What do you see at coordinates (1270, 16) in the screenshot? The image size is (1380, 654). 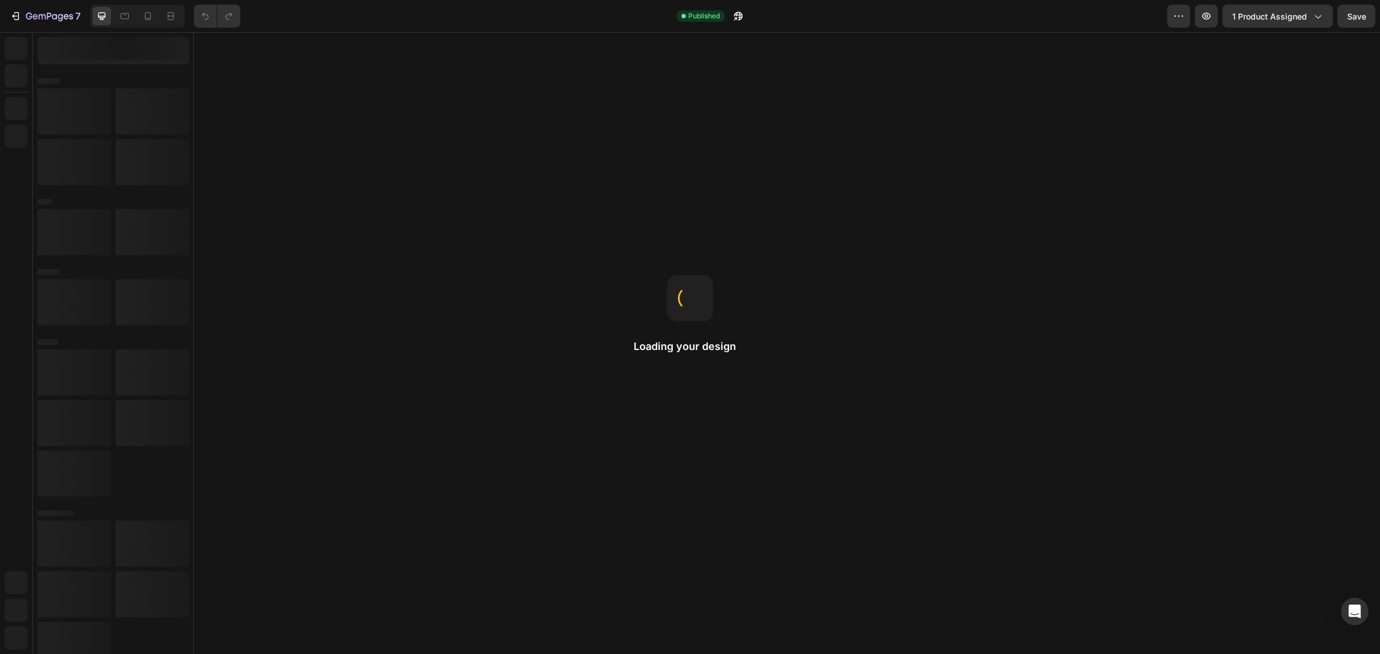 I see `span: 1 product assigned` at bounding box center [1270, 16].